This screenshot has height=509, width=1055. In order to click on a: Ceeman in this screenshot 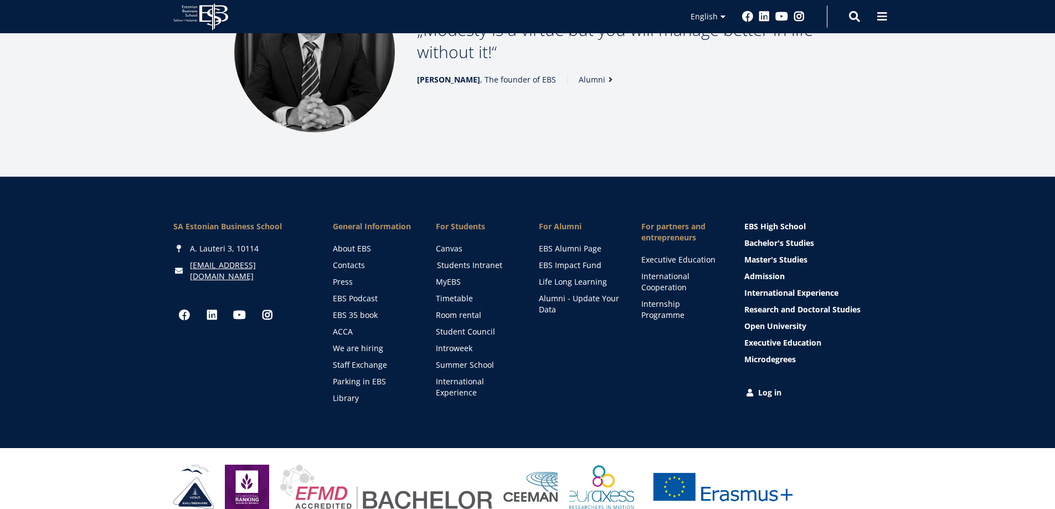, I will do `click(531, 487)`.